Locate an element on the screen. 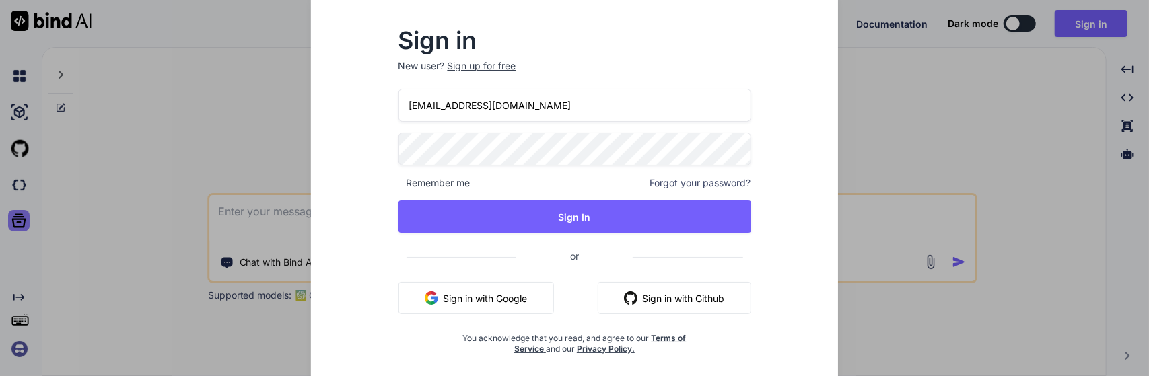 The width and height of the screenshot is (1149, 376). button: Sign In is located at coordinates (575, 217).